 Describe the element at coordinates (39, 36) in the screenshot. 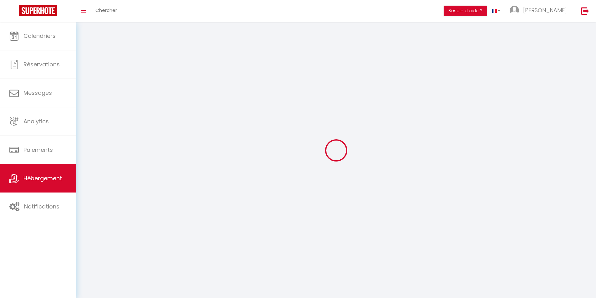

I see `span: Calendriers` at that location.